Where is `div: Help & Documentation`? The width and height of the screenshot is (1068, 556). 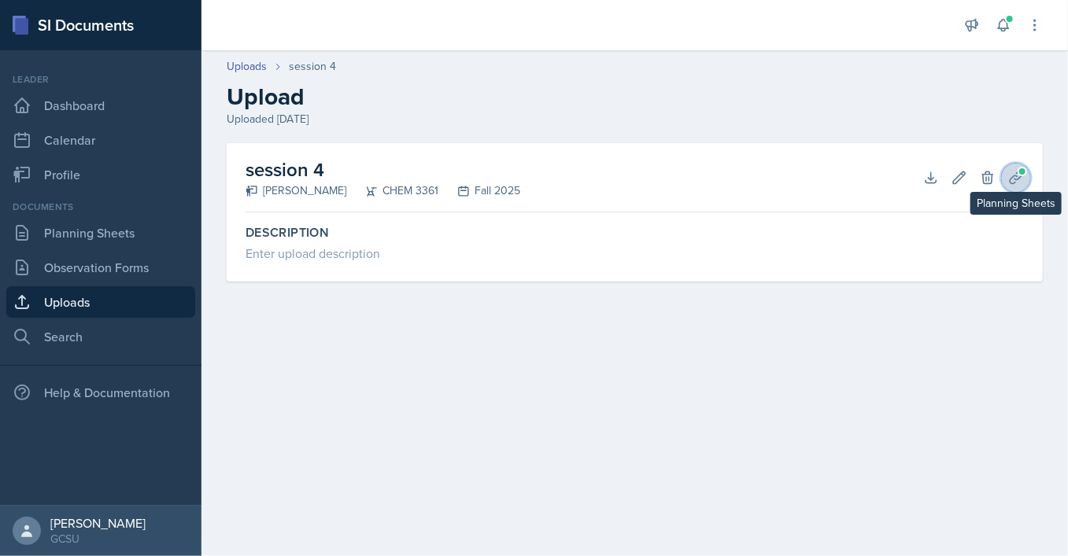
div: Help & Documentation is located at coordinates (101, 393).